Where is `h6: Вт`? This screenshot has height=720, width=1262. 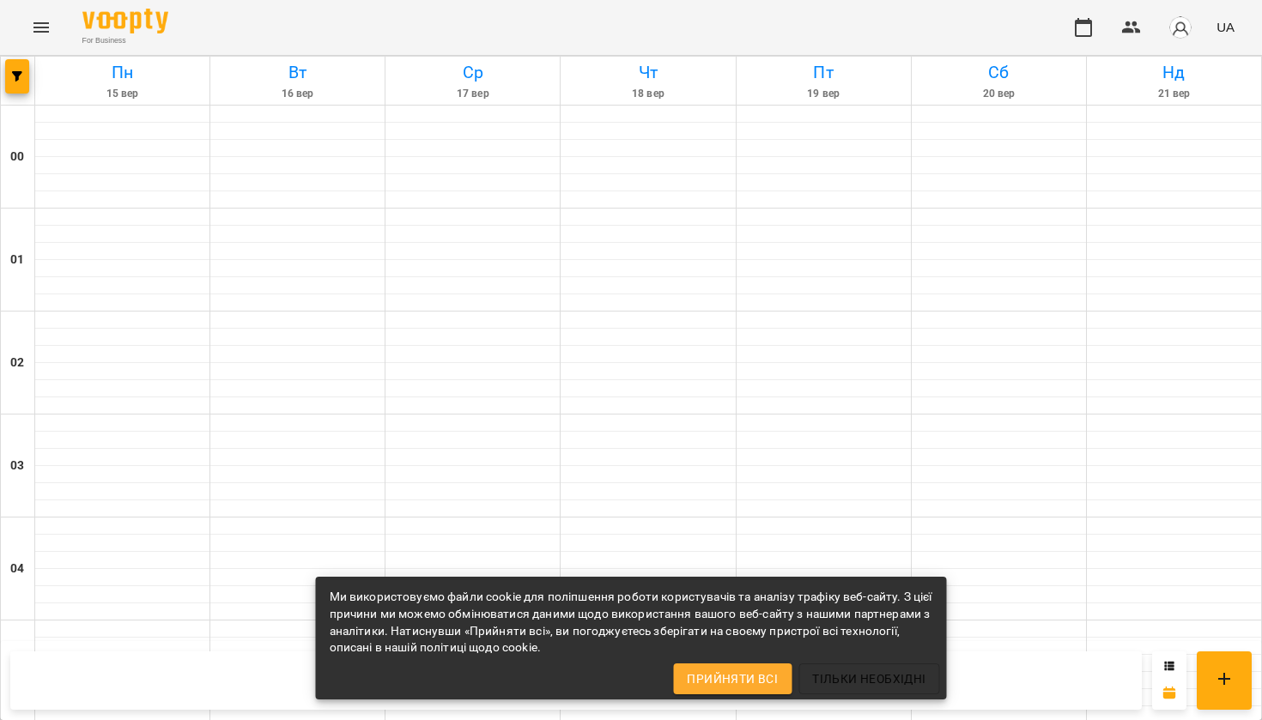
h6: Вт is located at coordinates (297, 72).